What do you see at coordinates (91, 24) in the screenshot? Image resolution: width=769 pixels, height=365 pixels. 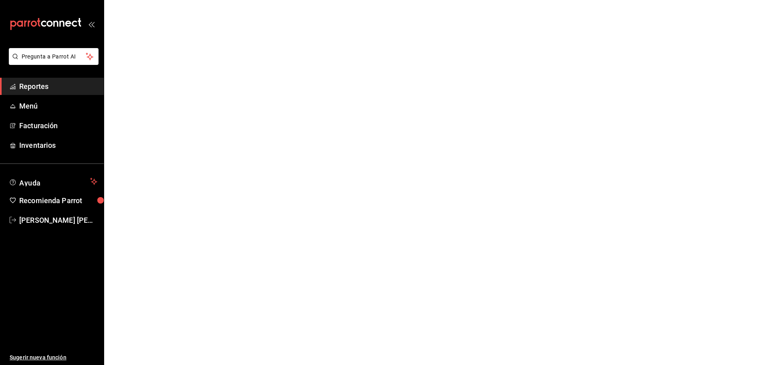 I see `button: open_drawer_menu` at bounding box center [91, 24].